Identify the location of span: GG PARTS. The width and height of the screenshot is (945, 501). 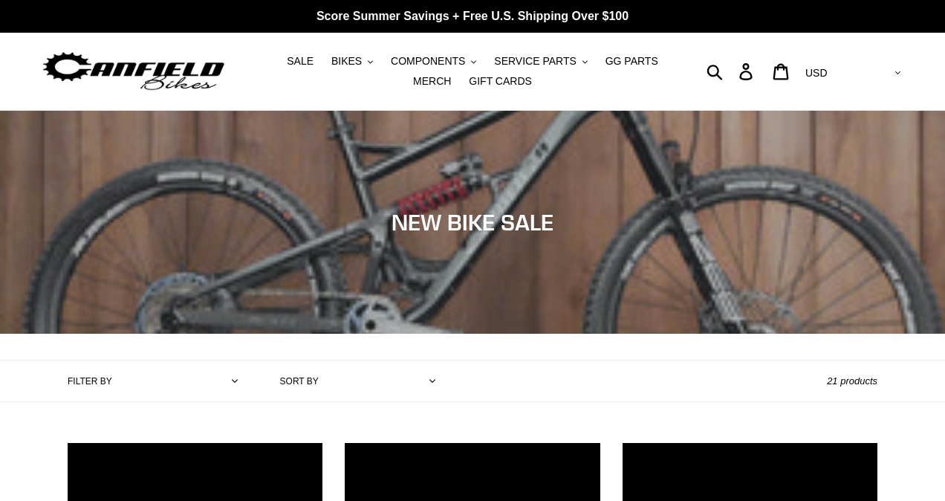
(632, 61).